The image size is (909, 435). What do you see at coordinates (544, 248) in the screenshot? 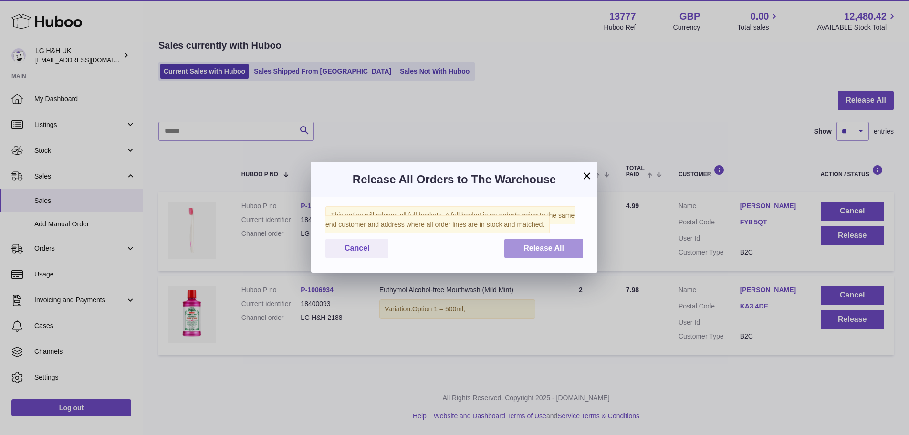
I see `button: Release All` at bounding box center [544, 248].